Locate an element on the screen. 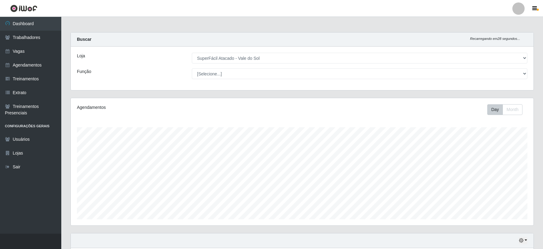 The image size is (543, 249). div: Toolbar with button groups is located at coordinates (508, 109).